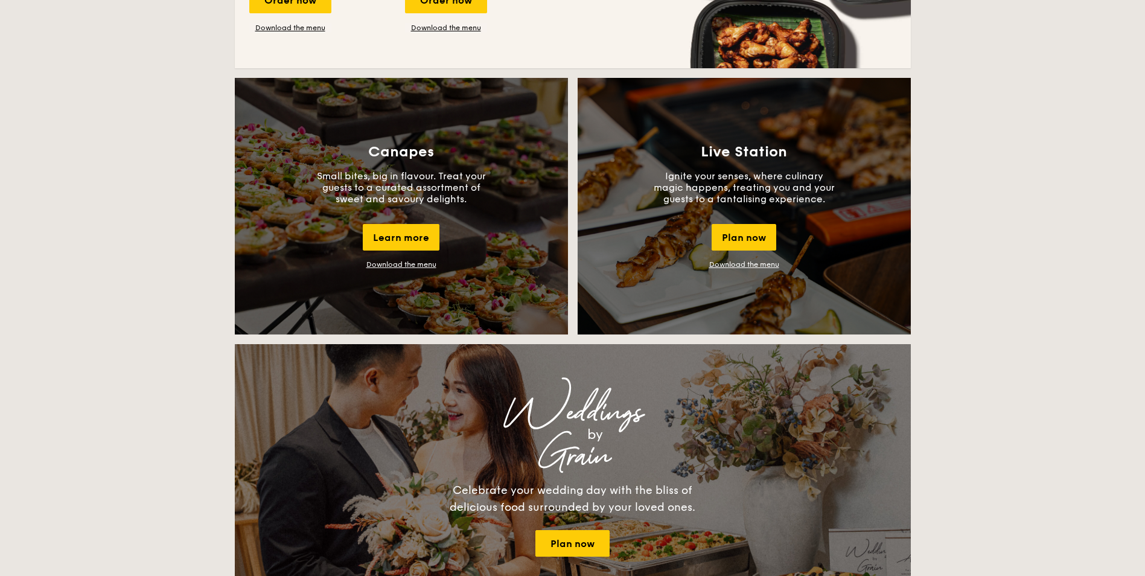 The image size is (1145, 576). What do you see at coordinates (573, 413) in the screenshot?
I see `div: Weddings` at bounding box center [573, 413].